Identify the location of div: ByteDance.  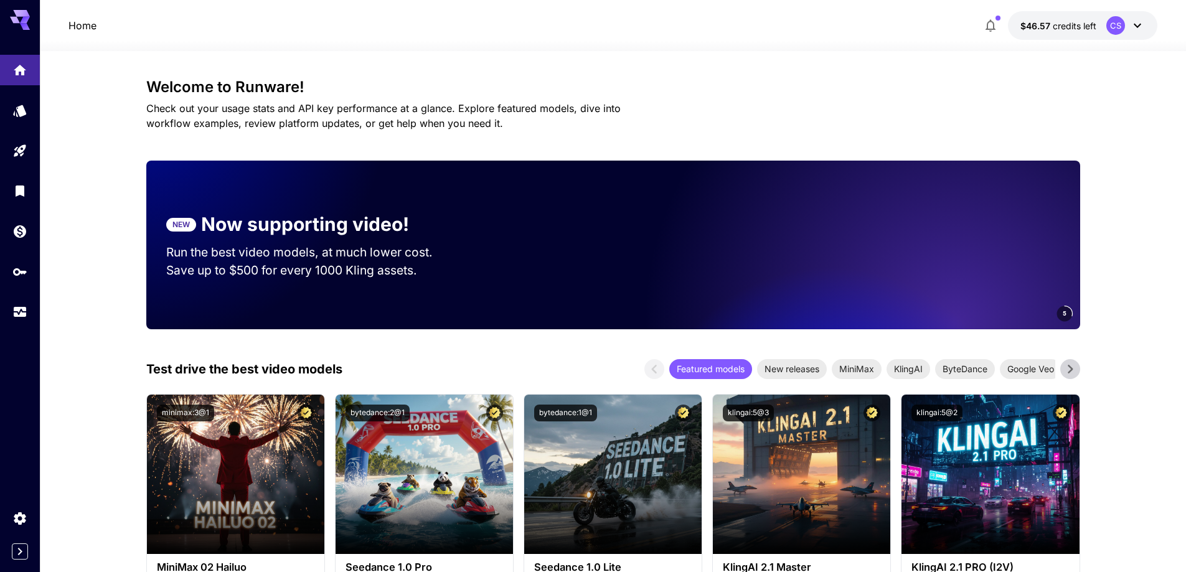
(965, 369).